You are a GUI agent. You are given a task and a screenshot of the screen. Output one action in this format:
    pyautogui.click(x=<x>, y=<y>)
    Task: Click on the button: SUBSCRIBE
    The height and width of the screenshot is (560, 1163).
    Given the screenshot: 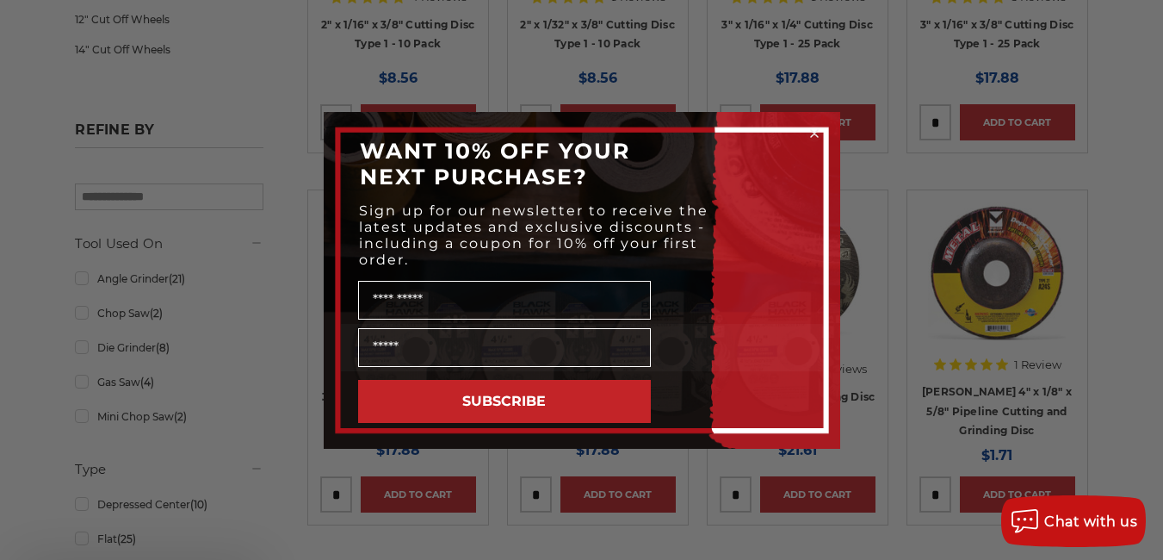 What is the action you would take?
    pyautogui.click(x=505, y=401)
    